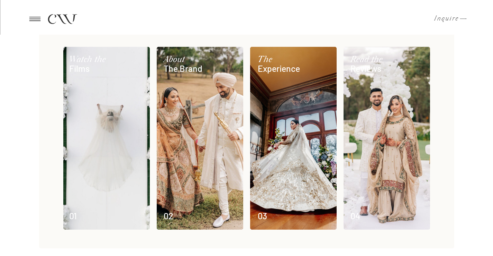 This screenshot has width=493, height=256. What do you see at coordinates (280, 64) in the screenshot?
I see `h3: Experience` at bounding box center [280, 64].